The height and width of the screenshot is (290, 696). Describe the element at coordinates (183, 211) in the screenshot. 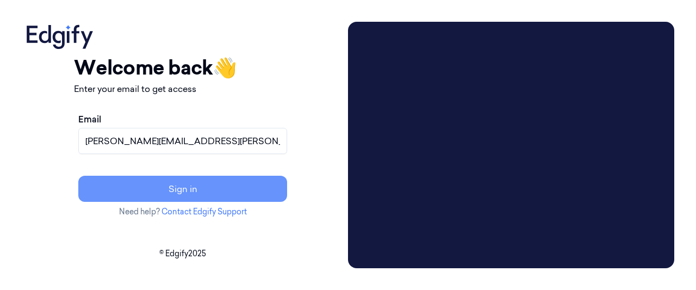

I see `p: Need help?` at that location.